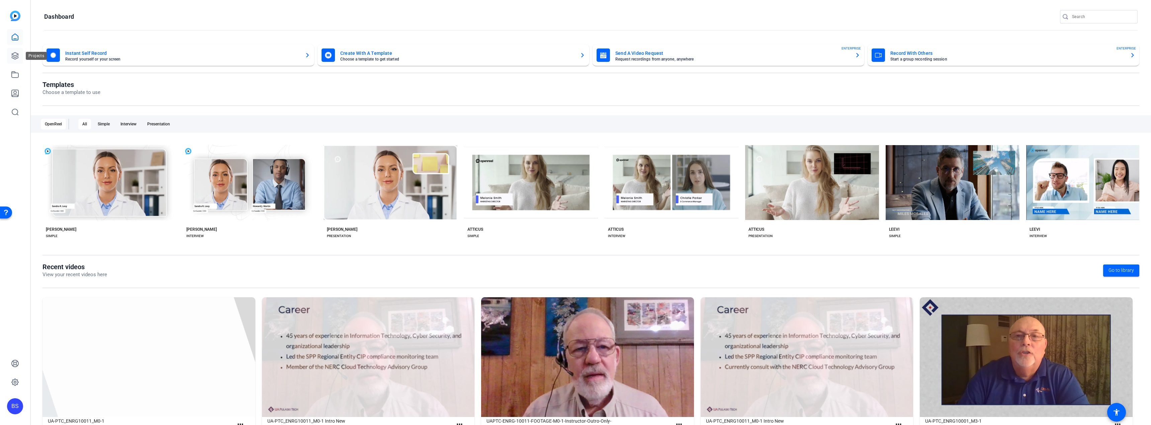 This screenshot has width=1151, height=425. I want to click on div: Projects, so click(36, 56).